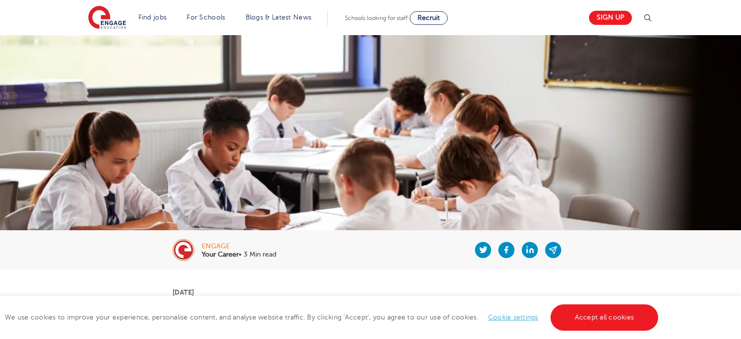 This screenshot has width=741, height=339. I want to click on a: Sign up, so click(610, 18).